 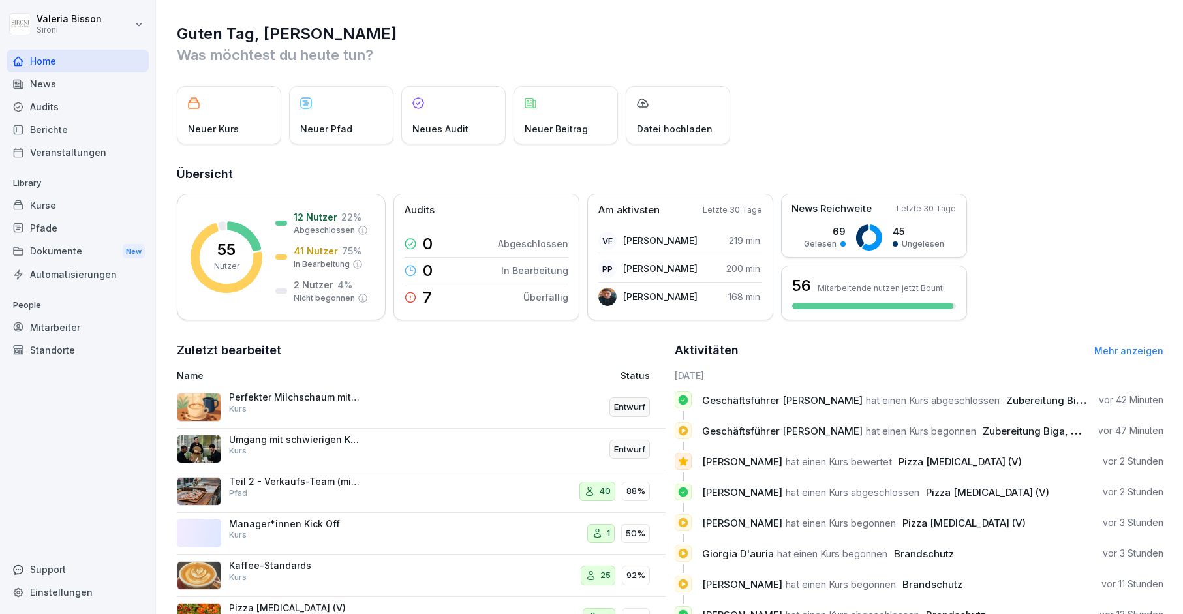 I want to click on p: 22 %, so click(x=351, y=217).